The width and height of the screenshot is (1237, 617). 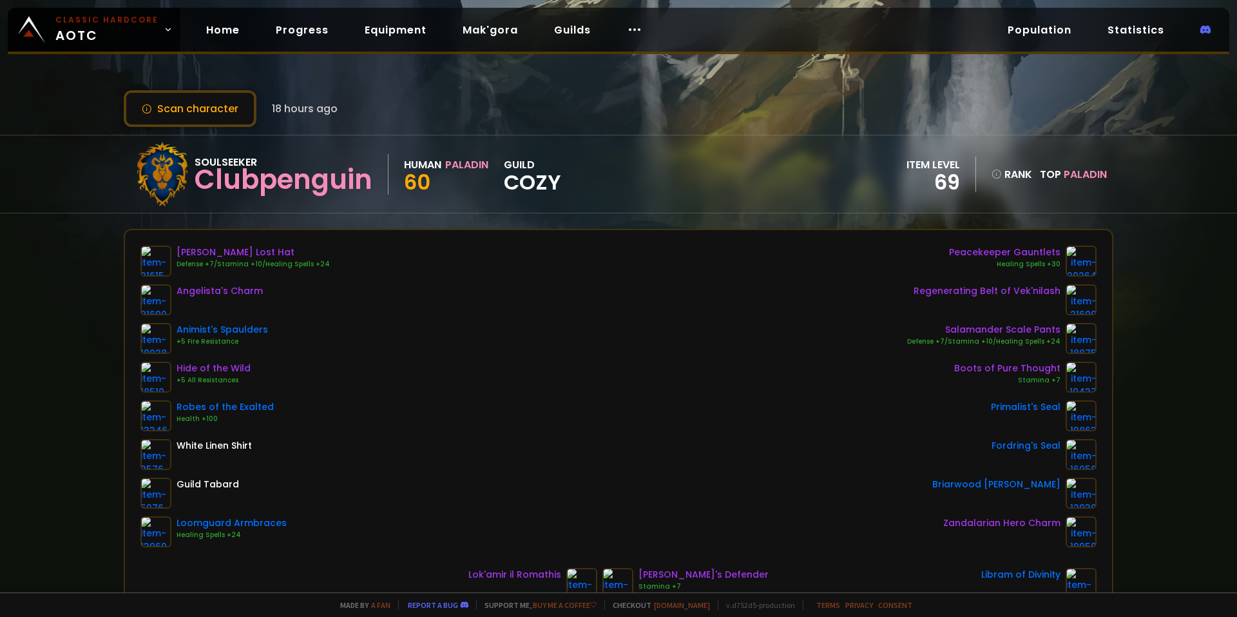 What do you see at coordinates (657, 604) in the screenshot?
I see `span: Checkout` at bounding box center [657, 604].